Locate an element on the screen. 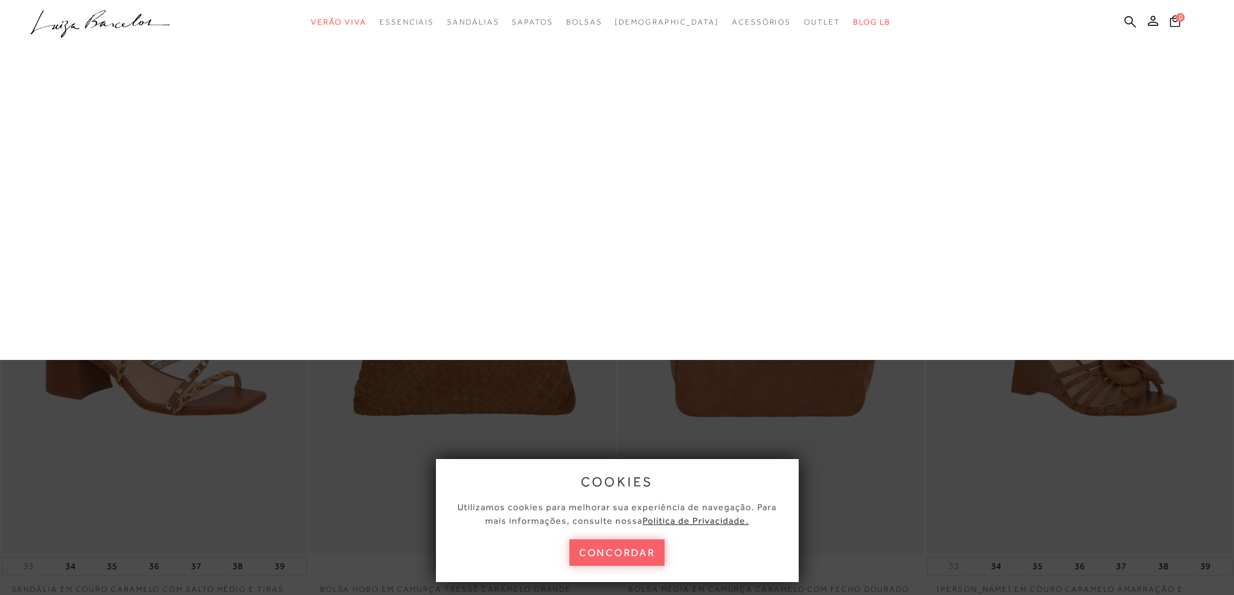 The height and width of the screenshot is (595, 1234). span: Utilizamos cookies para melhorar sua experiência de navegação. Para mais informações, consulte nossa is located at coordinates (617, 514).